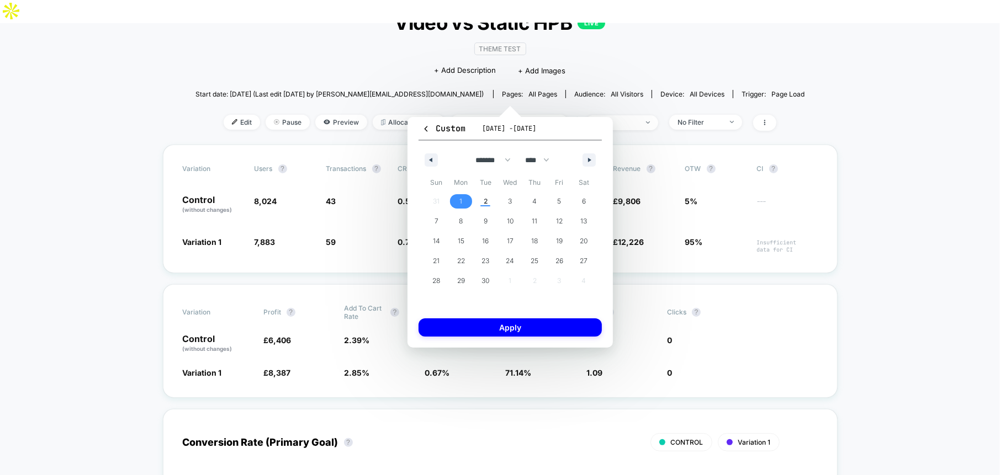 The width and height of the screenshot is (1000, 475). Describe the element at coordinates (535, 241) in the screenshot. I see `span: 18` at that location.